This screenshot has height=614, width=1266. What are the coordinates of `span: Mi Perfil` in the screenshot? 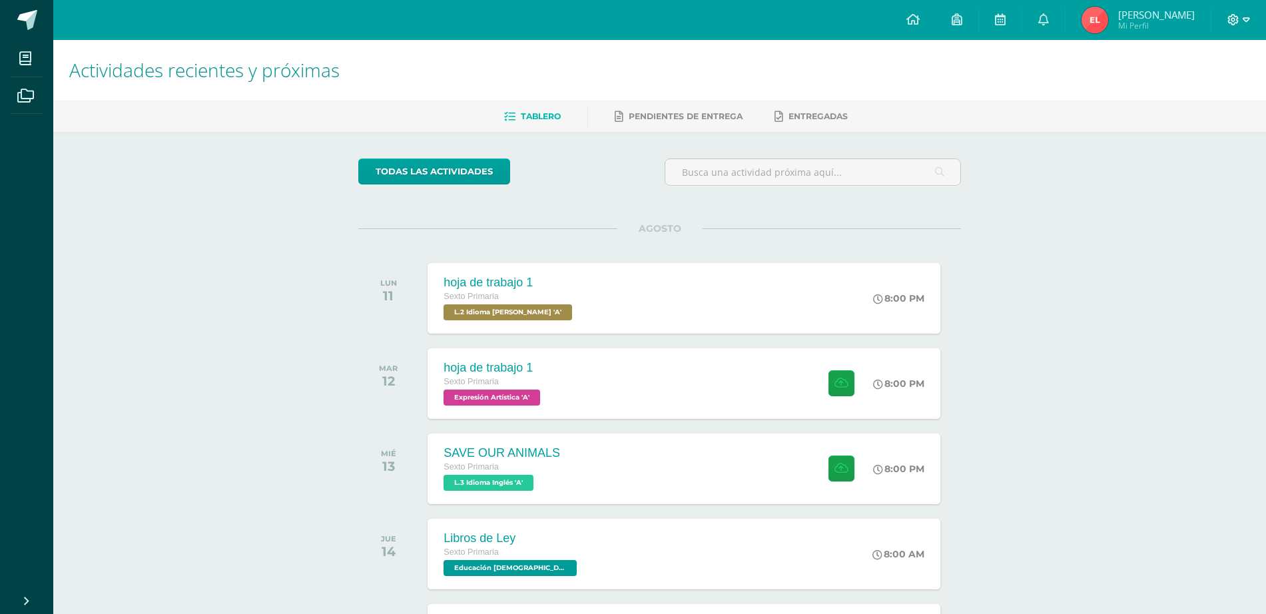 It's located at (1156, 25).